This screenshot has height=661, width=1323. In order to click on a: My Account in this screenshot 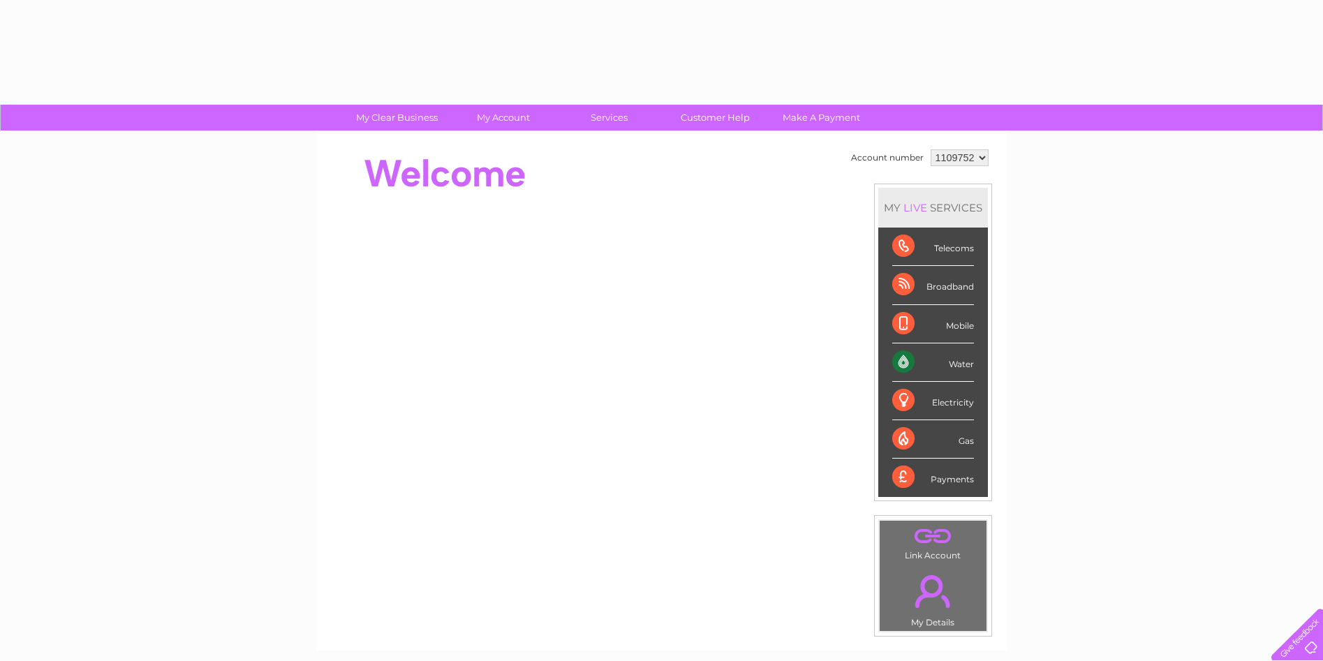, I will do `click(503, 117)`.